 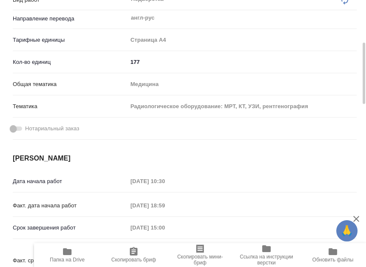 What do you see at coordinates (267, 255) in the screenshot?
I see `button: Ссылка на инструкции верстки` at bounding box center [267, 255].